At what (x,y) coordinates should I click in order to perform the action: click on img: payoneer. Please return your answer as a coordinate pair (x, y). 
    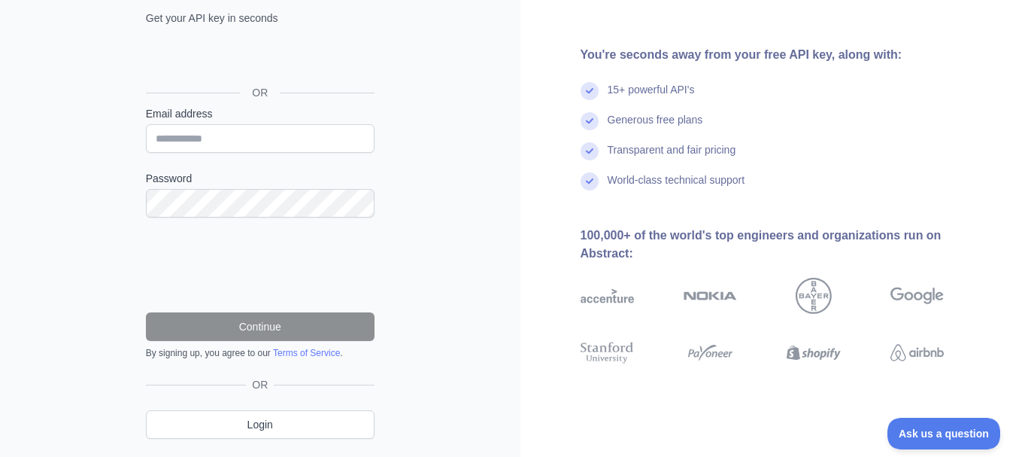
    Looking at the image, I should click on (710, 353).